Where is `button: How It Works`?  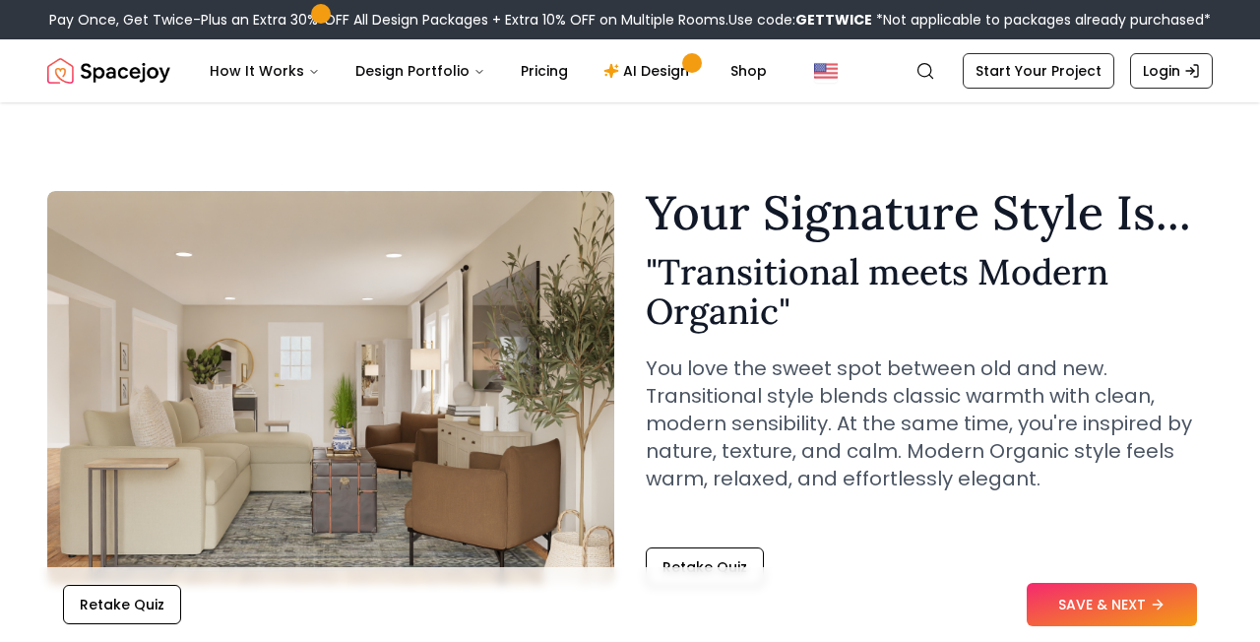
button: How It Works is located at coordinates (265, 71).